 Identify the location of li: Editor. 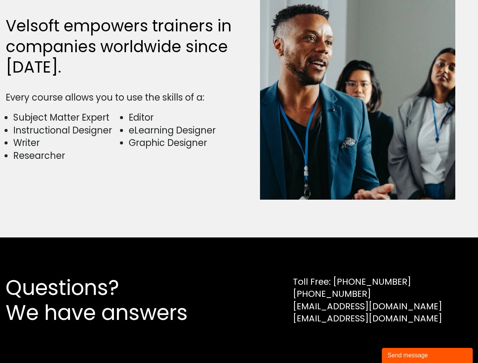
(182, 118).